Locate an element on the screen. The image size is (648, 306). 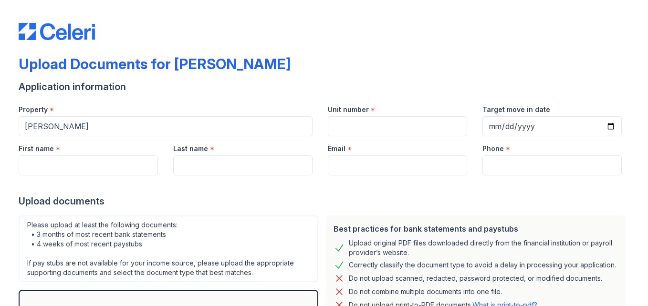
label: Unit number is located at coordinates (348, 110).